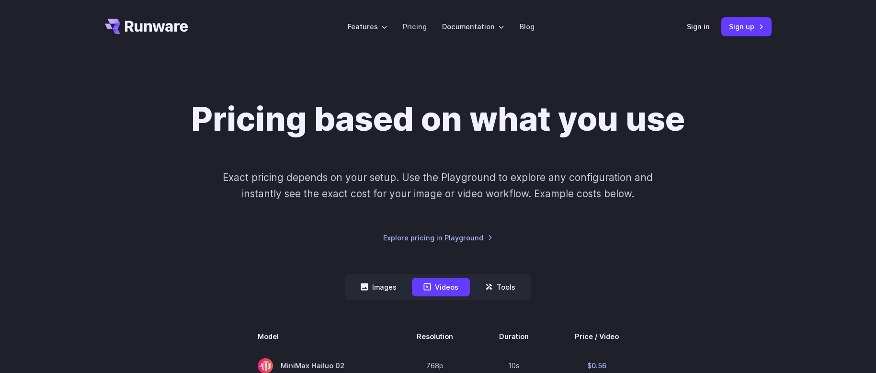 This screenshot has width=876, height=373. I want to click on button: Images, so click(378, 287).